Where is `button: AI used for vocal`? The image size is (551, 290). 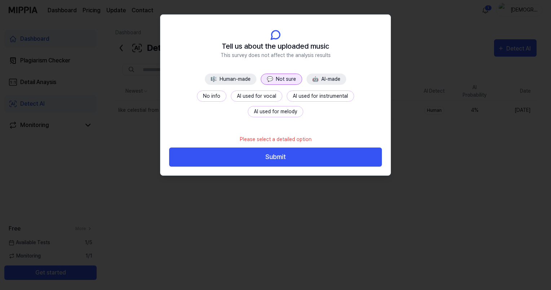
button: AI used for vocal is located at coordinates (256, 96).